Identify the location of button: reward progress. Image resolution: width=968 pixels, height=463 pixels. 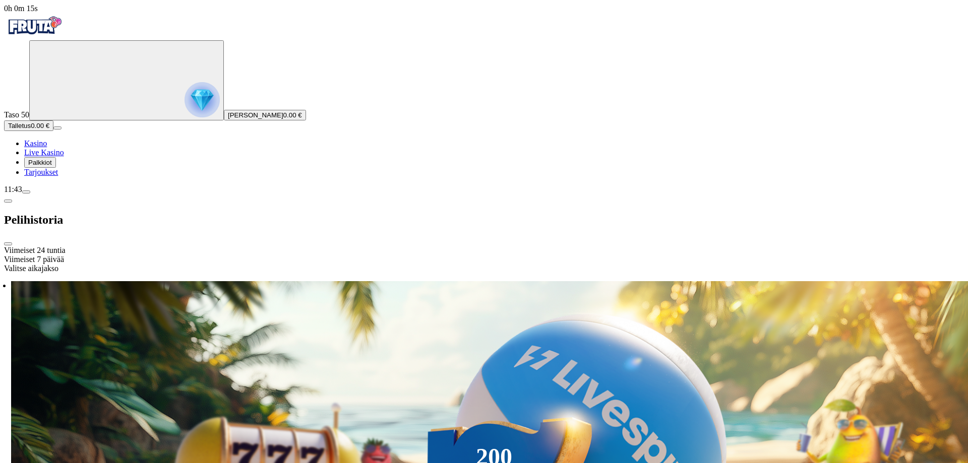
(127, 80).